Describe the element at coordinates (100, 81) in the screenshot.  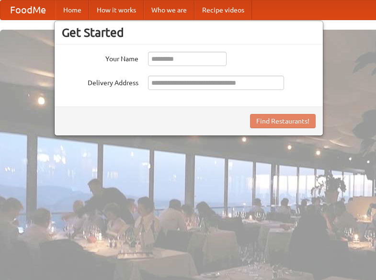
I see `label: Delivery Address` at that location.